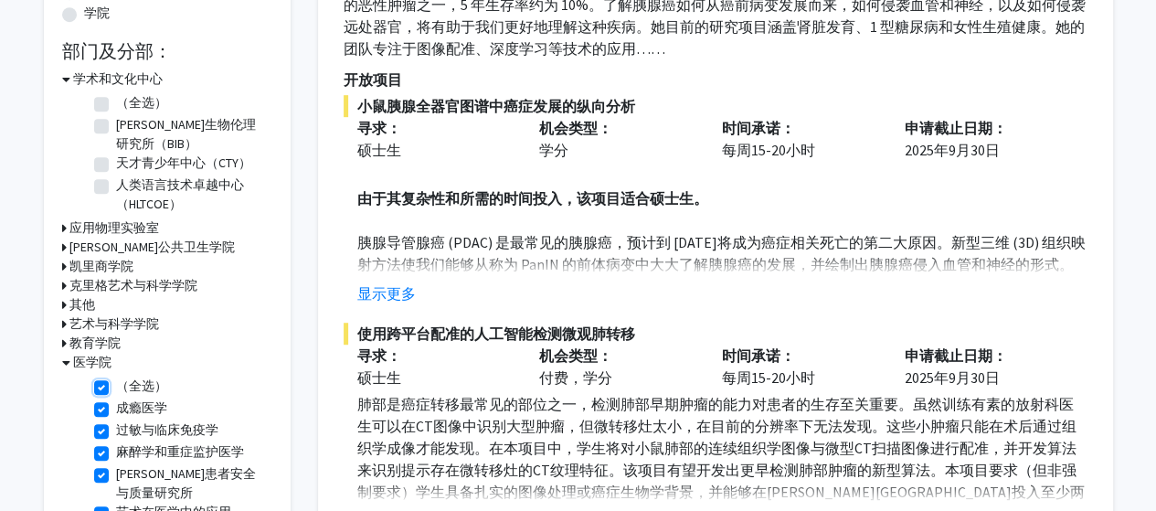 The height and width of the screenshot is (511, 1156). Describe the element at coordinates (386, 293) in the screenshot. I see `button: 显示更多` at that location.